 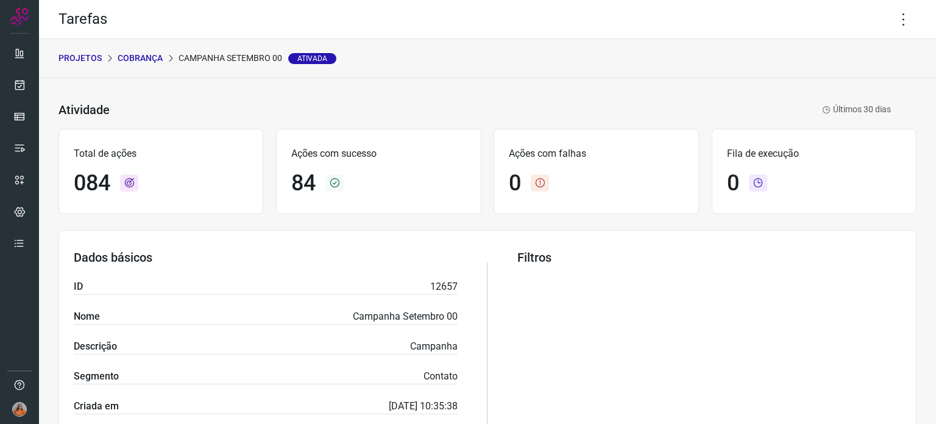 I want to click on label: ID, so click(x=78, y=287).